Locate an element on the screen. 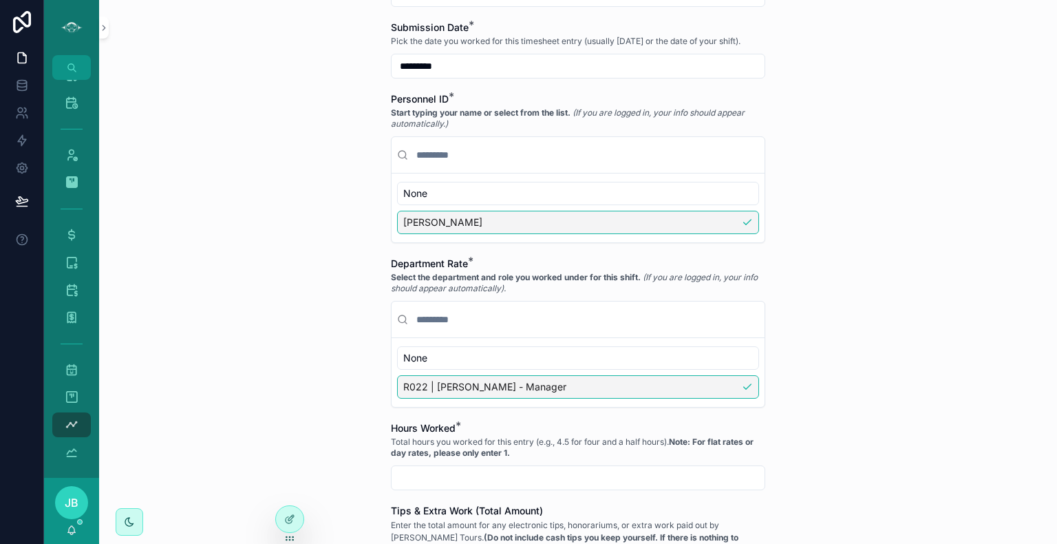  strong: Note: For flat rates or day rates, please only enter 1. is located at coordinates (572, 447).